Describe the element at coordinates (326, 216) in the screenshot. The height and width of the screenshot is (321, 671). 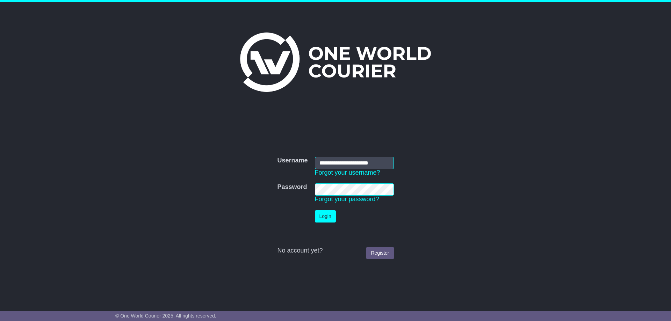
I see `button: Login` at that location.